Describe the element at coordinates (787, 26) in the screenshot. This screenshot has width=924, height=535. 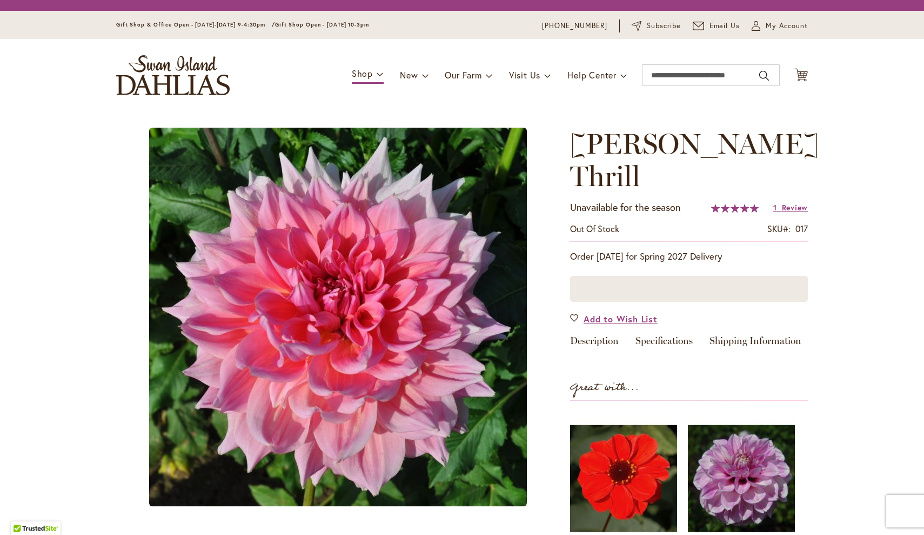
I see `span: My Account` at that location.